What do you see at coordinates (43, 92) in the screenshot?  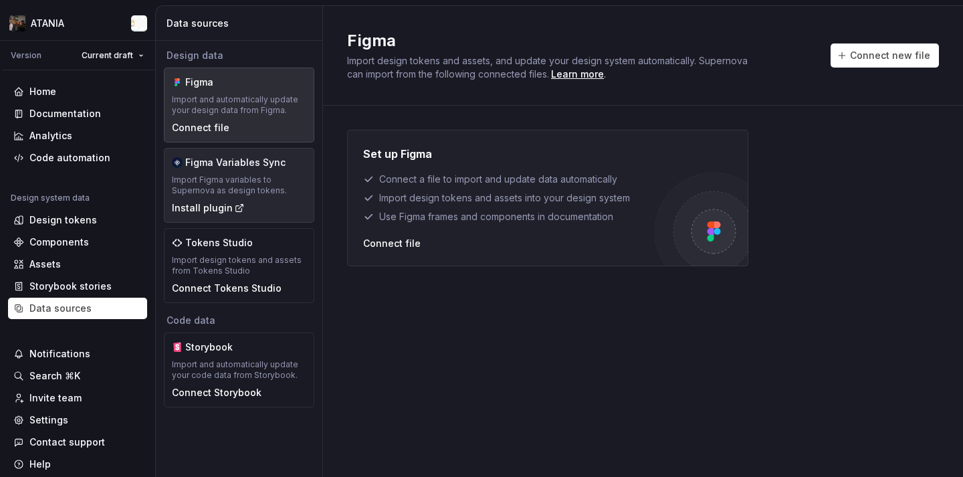 I see `div: Home` at bounding box center [43, 92].